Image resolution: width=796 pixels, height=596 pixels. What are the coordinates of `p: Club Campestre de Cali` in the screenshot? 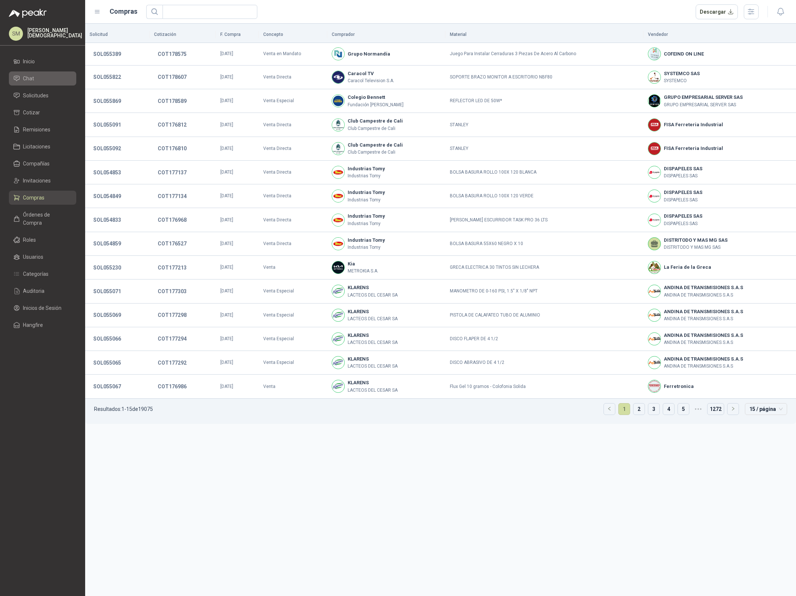 It's located at (375, 128).